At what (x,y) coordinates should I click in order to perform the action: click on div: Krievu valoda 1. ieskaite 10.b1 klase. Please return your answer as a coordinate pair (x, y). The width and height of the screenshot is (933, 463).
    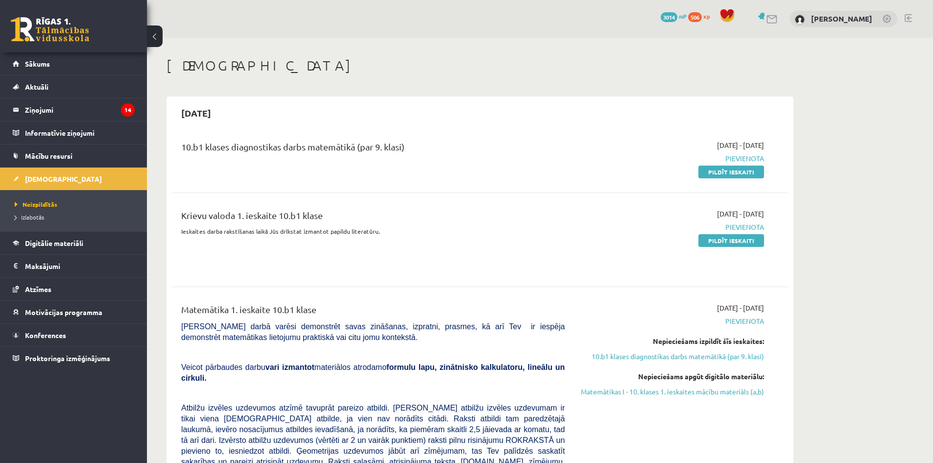
    Looking at the image, I should click on (373, 218).